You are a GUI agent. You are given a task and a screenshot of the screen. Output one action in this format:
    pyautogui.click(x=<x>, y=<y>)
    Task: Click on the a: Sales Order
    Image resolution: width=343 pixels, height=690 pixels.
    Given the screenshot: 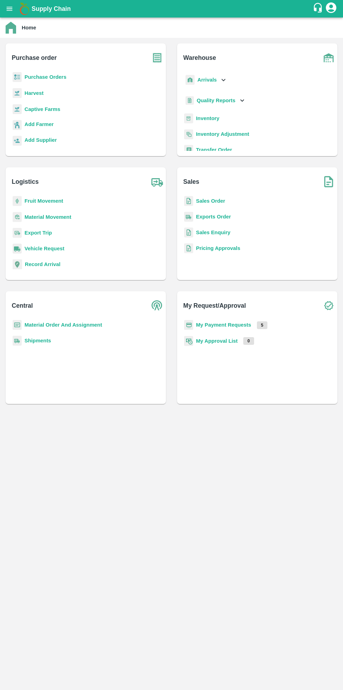 What is the action you would take?
    pyautogui.click(x=210, y=201)
    